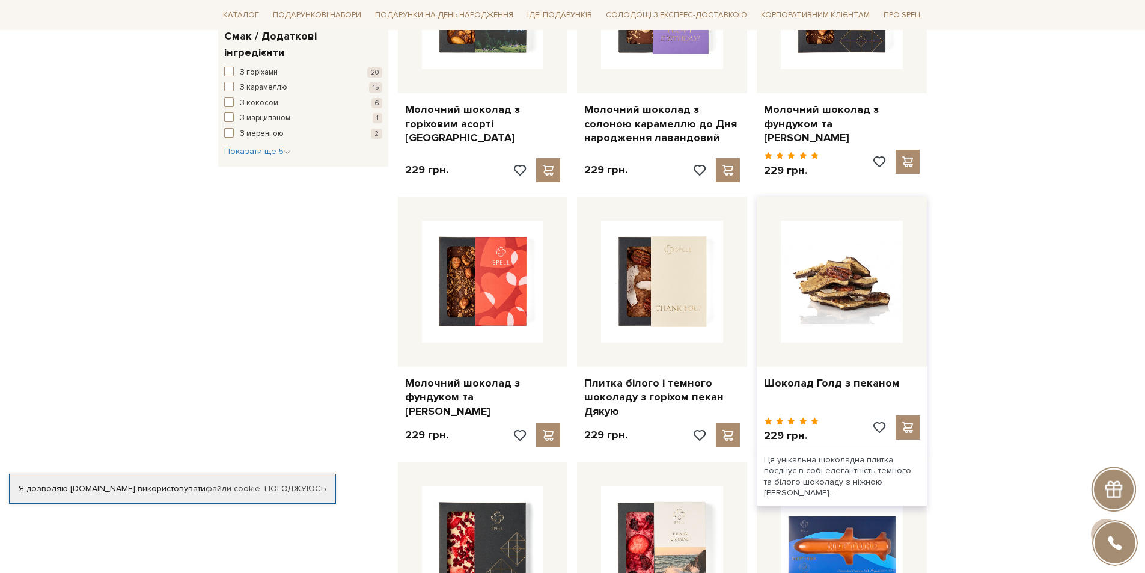 The height and width of the screenshot is (573, 1145). What do you see at coordinates (376, 133) in the screenshot?
I see `span: 2` at bounding box center [376, 133].